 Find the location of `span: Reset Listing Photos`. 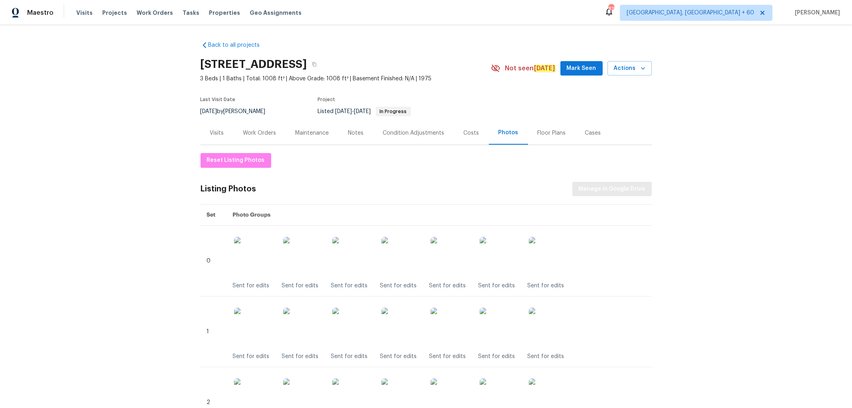

span: Reset Listing Photos is located at coordinates (236, 160).